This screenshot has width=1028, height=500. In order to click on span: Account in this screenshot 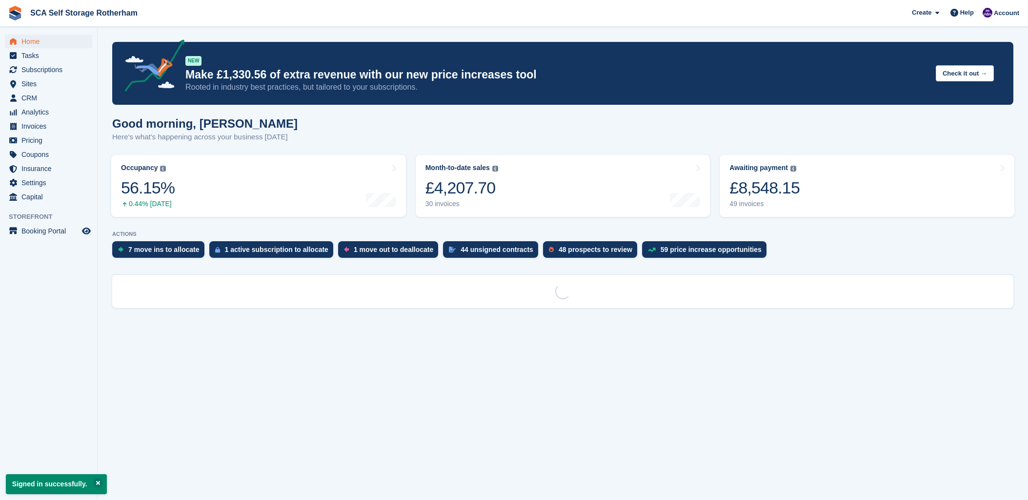, I will do `click(1006, 13)`.